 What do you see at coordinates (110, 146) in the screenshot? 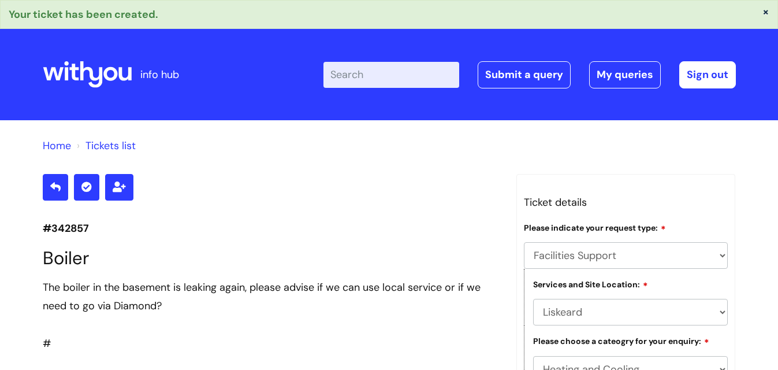
I see `a: Tickets list` at bounding box center [110, 146].